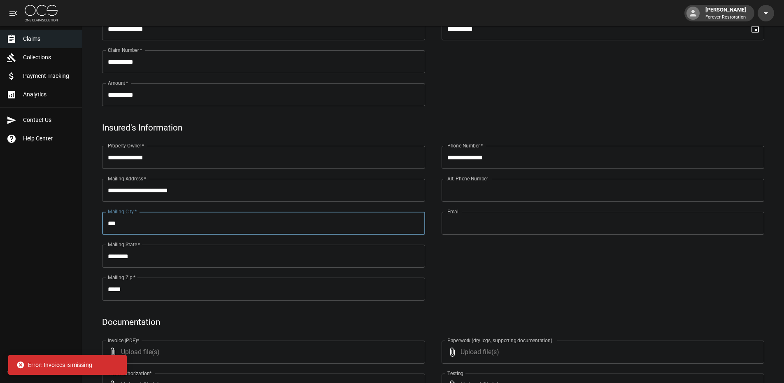 The image size is (784, 383). Describe the element at coordinates (49, 57) in the screenshot. I see `span: Collections` at that location.